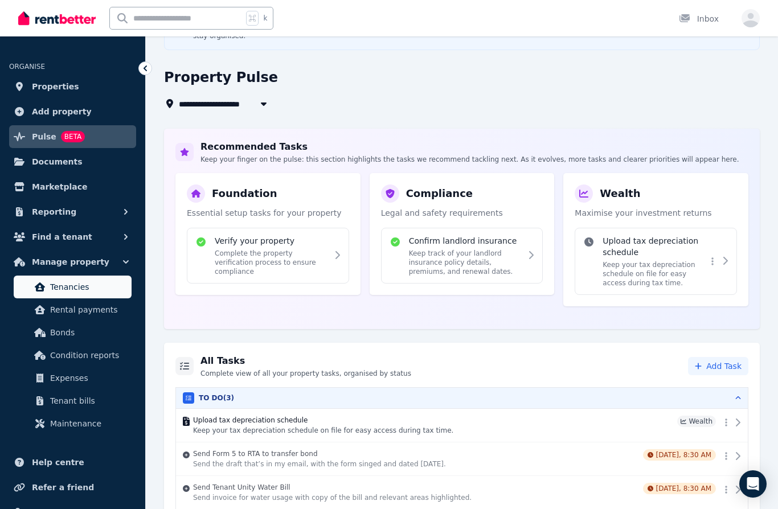 This screenshot has width=778, height=509. Describe the element at coordinates (470, 147) in the screenshot. I see `h2: Recommended Tasks` at that location.